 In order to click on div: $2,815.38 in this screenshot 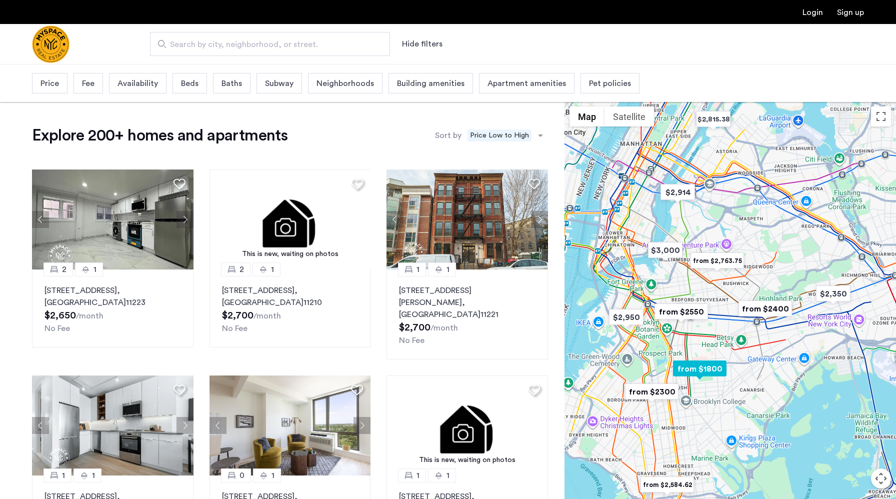, I will do `click(713, 119)`.